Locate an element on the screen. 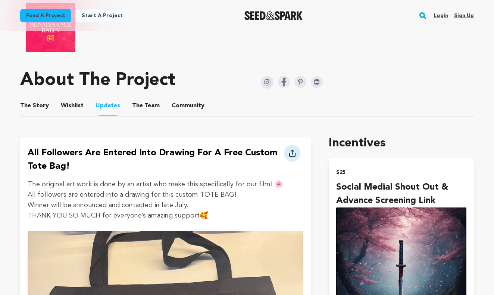  p: THANK YOU SO MUCH for everyone’s amazing support🥰 is located at coordinates (165, 216).